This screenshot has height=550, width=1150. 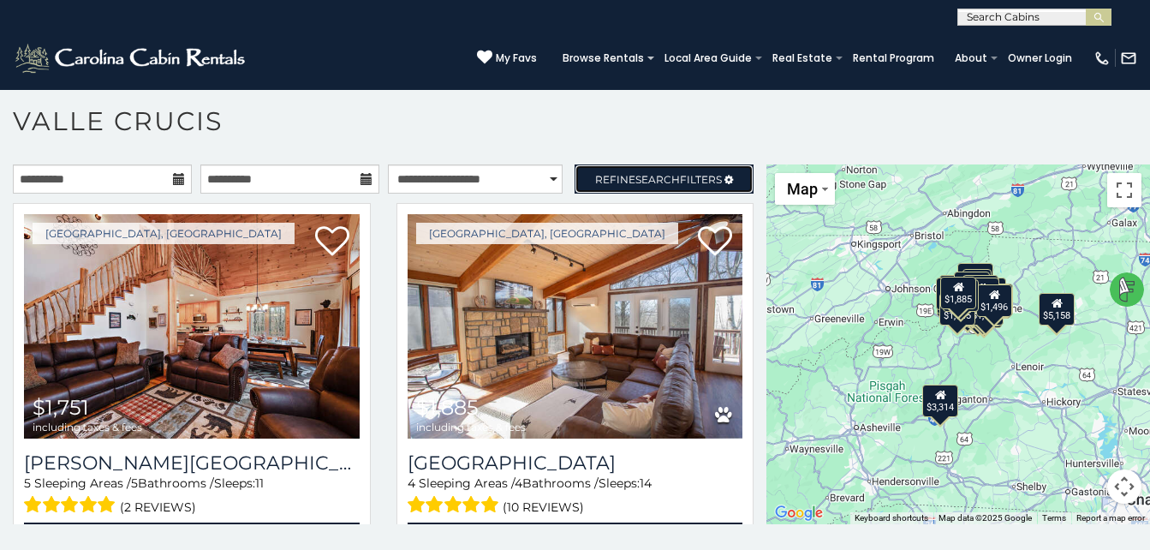 What do you see at coordinates (645, 483) in the screenshot?
I see `span: 14` at bounding box center [645, 483].